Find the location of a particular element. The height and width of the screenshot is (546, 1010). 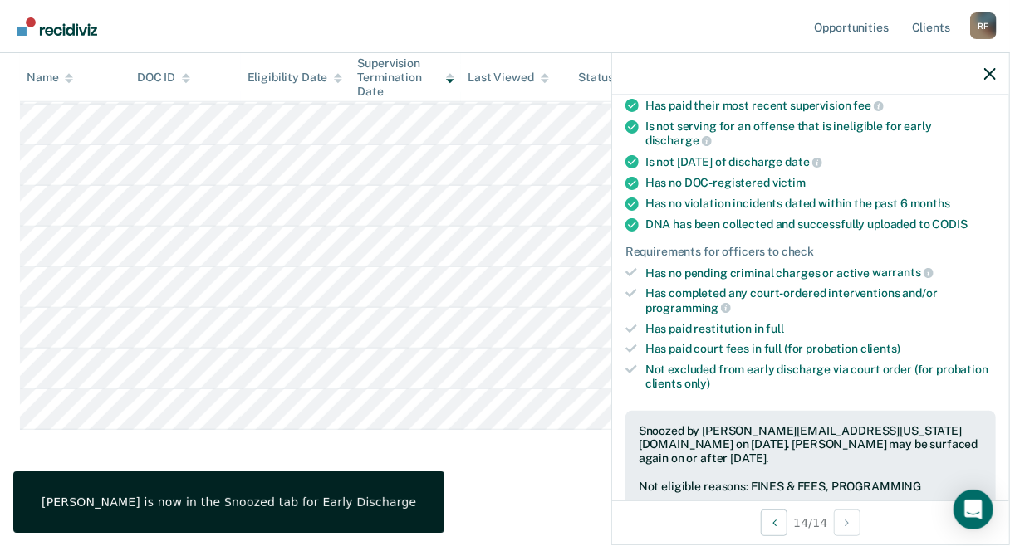

div: Is not serving for an offense that is ineligible for early is located at coordinates (820, 134).